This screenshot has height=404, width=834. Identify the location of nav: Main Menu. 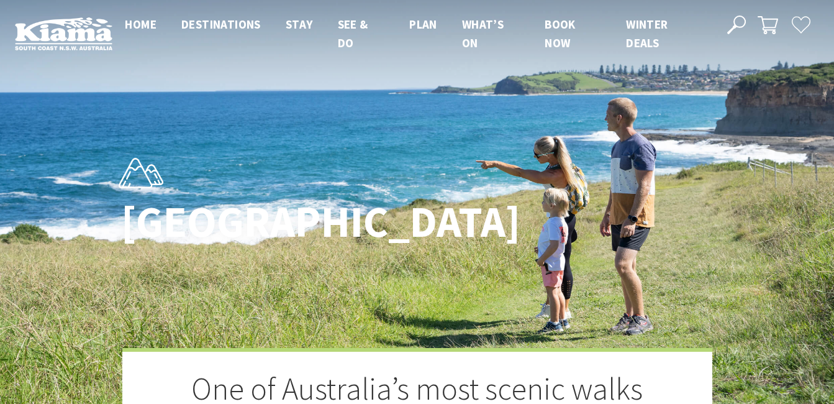
(412, 34).